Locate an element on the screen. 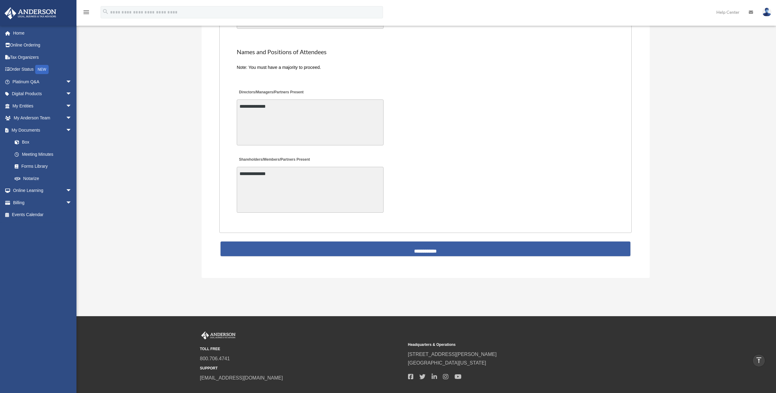 This screenshot has width=776, height=393. a: Home is located at coordinates (43, 33).